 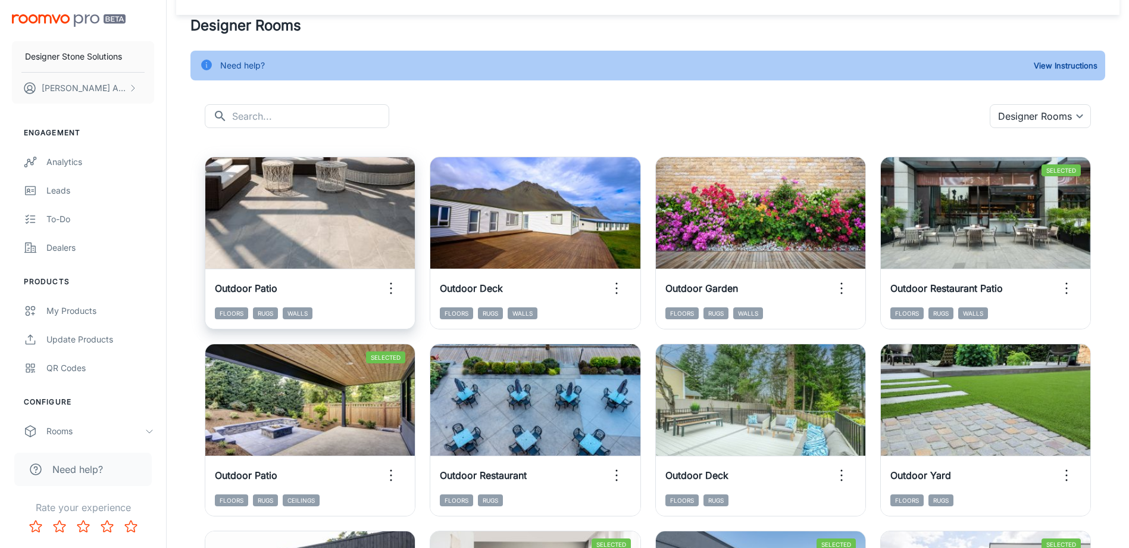 I want to click on div: Rooms, so click(x=95, y=431).